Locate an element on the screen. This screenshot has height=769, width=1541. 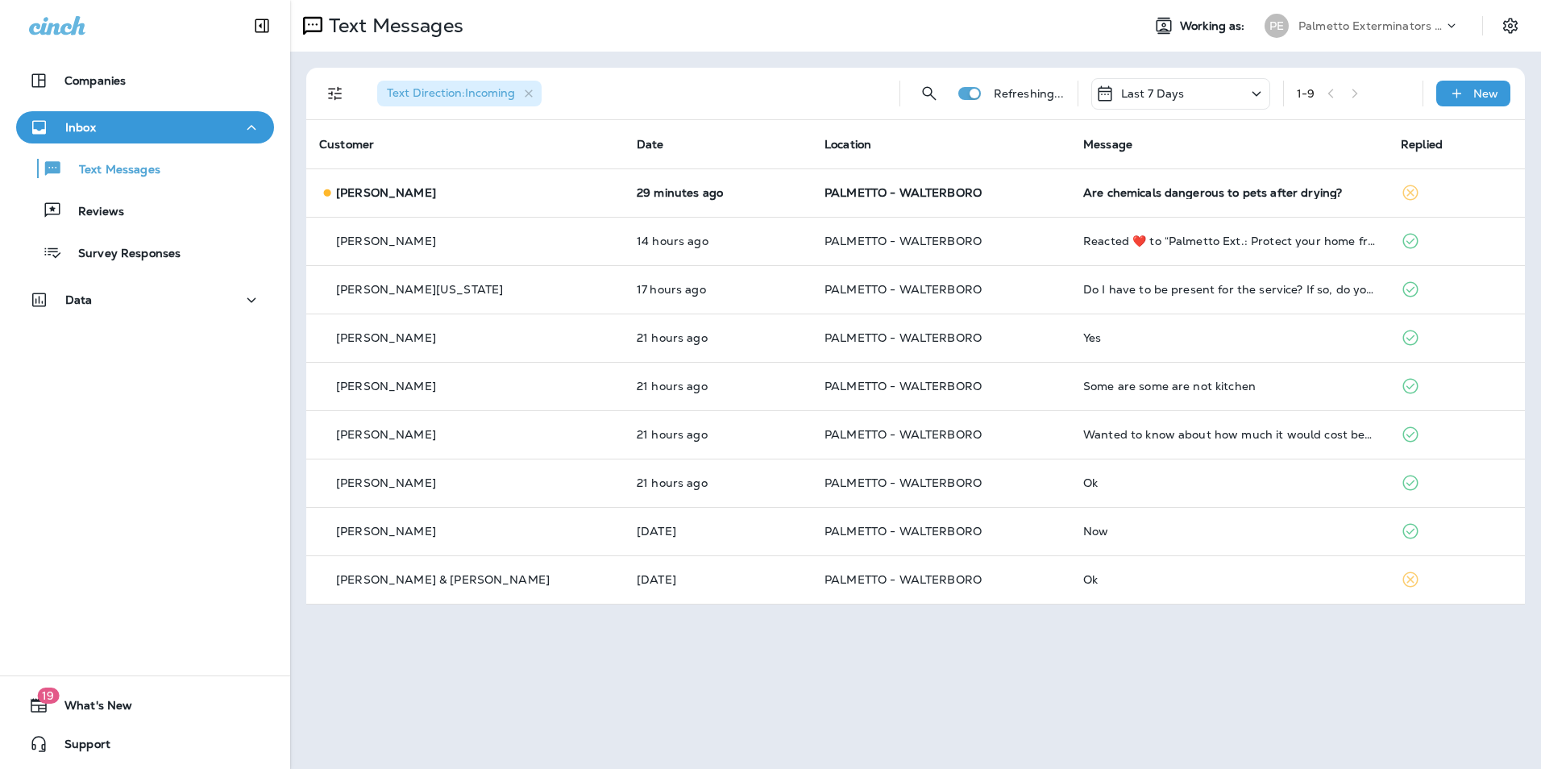
p: Last 7 Days is located at coordinates (1153, 94).